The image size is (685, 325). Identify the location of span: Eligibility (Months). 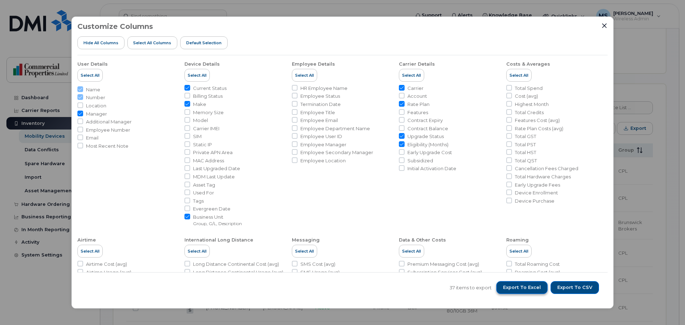
(428, 144).